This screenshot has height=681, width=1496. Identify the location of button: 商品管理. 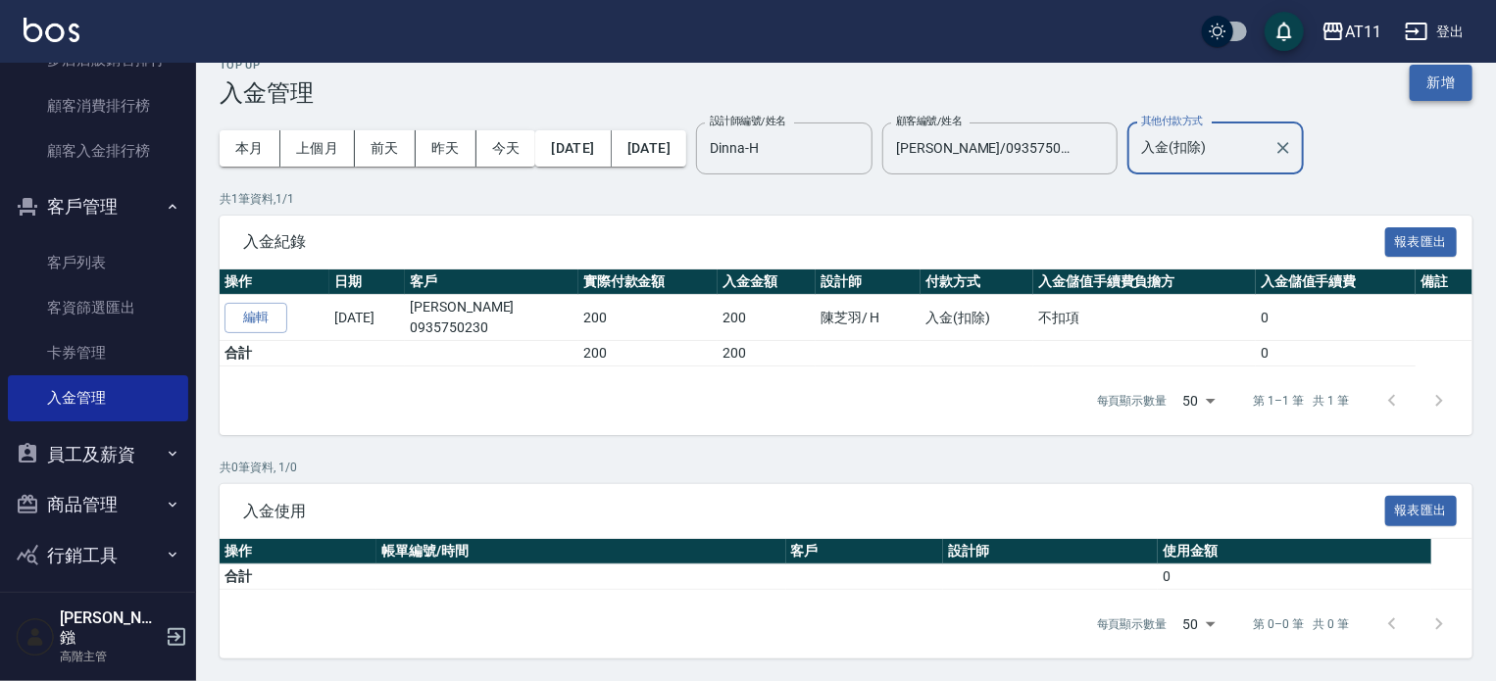
(98, 505).